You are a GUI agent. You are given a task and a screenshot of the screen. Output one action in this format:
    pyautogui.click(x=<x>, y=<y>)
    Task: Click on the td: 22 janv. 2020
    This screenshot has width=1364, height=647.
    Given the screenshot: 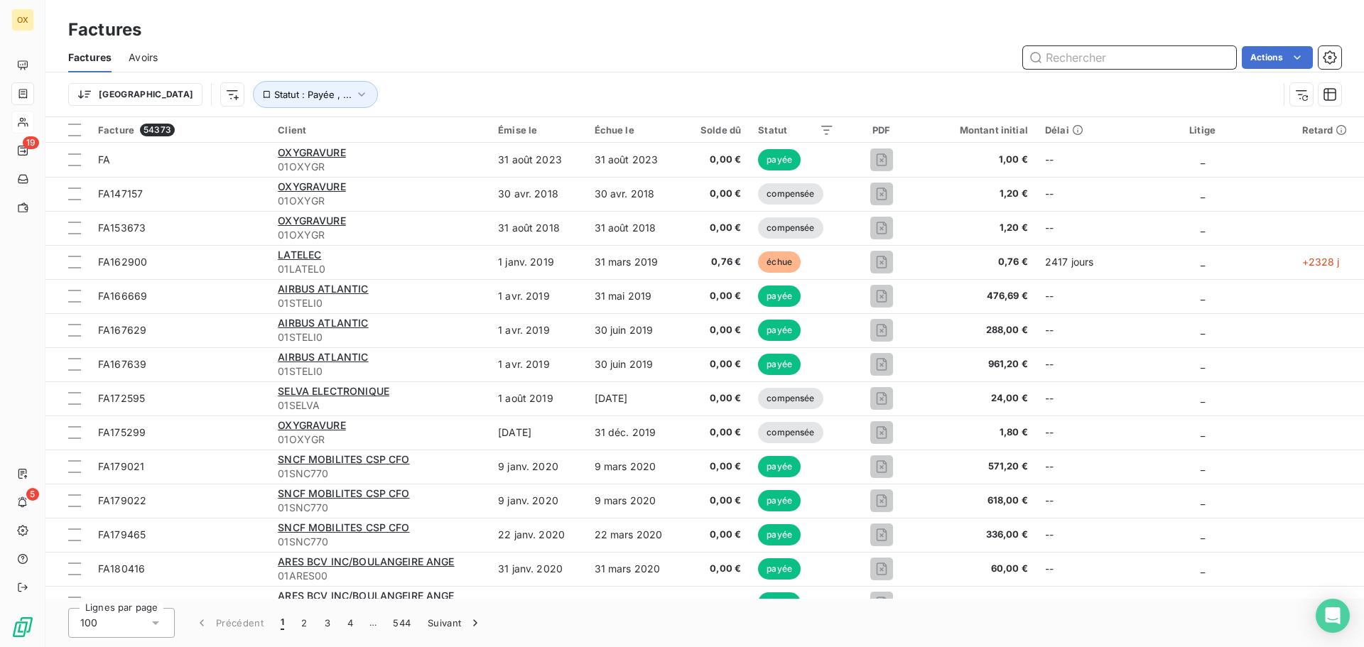 What is the action you would take?
    pyautogui.click(x=537, y=535)
    